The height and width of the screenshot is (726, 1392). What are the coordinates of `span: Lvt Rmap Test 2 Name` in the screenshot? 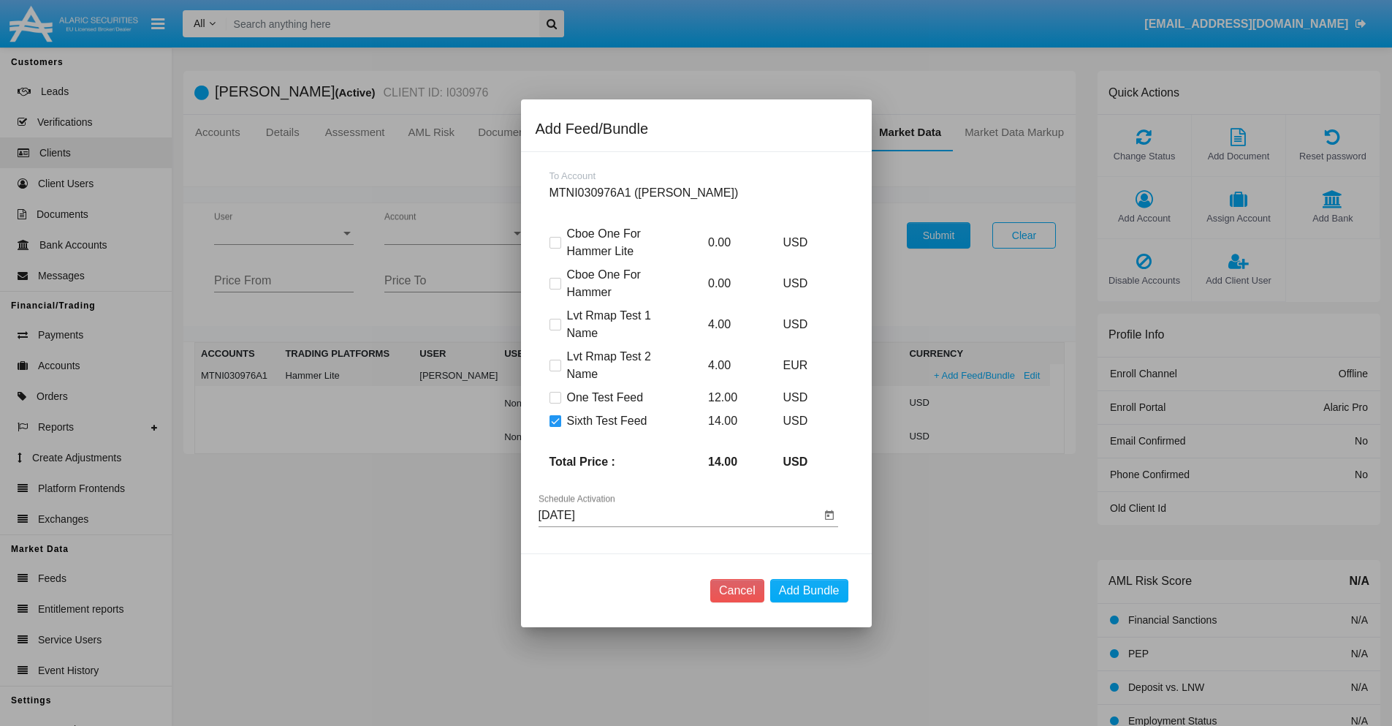 It's located at (622, 365).